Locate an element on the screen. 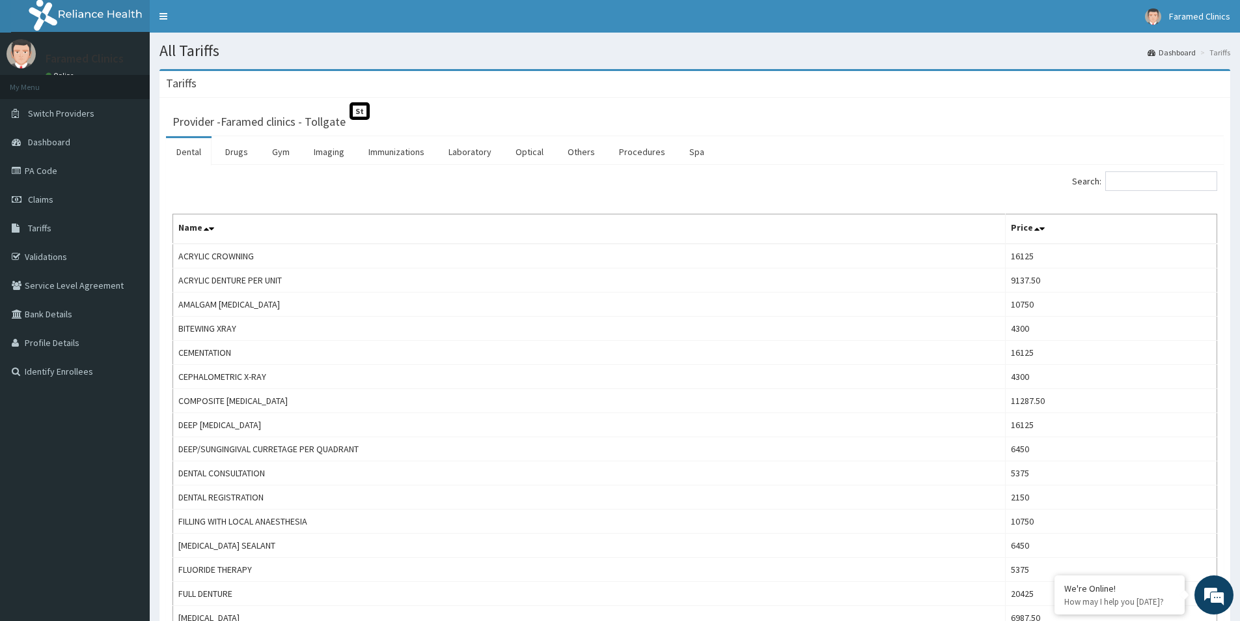 The width and height of the screenshot is (1240, 621). h1: All Tariffs is located at coordinates (695, 51).